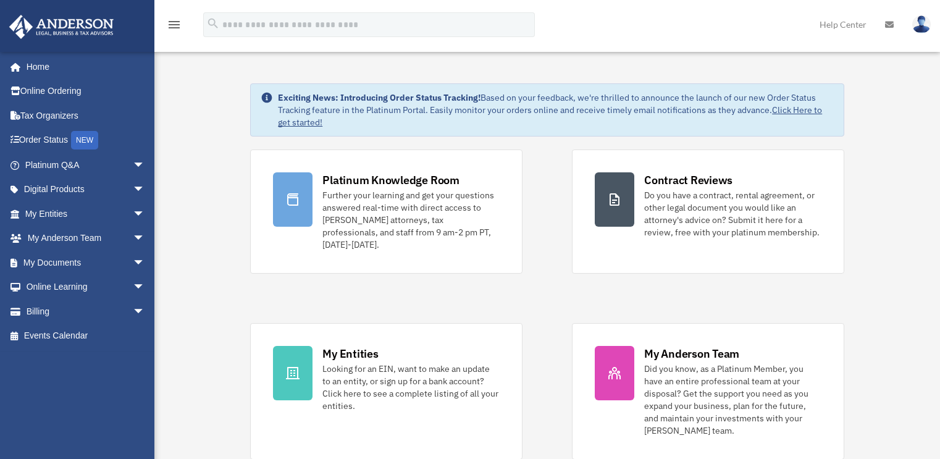 The height and width of the screenshot is (459, 940). What do you see at coordinates (708, 211) in the screenshot?
I see `a: Contract Reviews Do you have a contract, rental agreement, or other legal document you would like...` at bounding box center [708, 211].